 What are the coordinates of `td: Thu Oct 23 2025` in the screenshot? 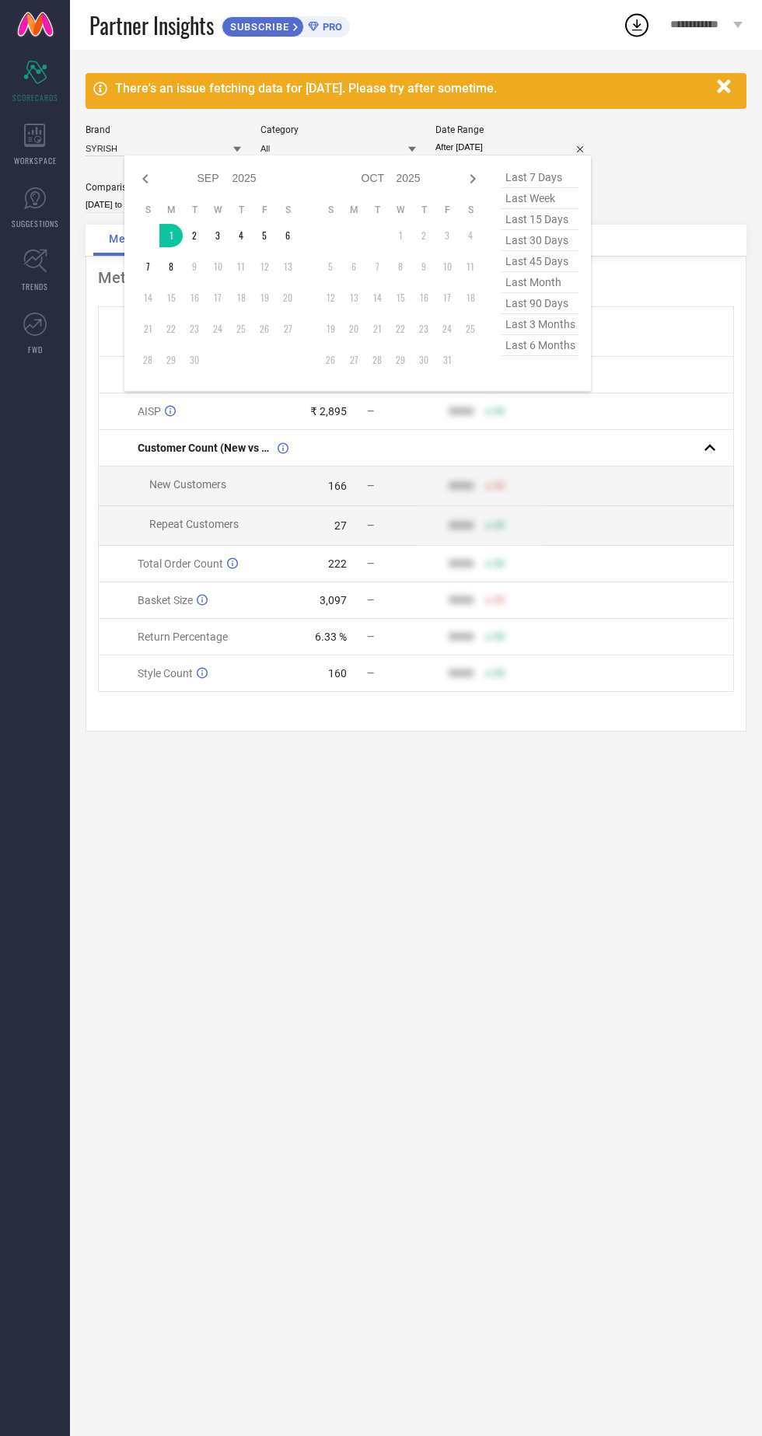 It's located at (424, 329).